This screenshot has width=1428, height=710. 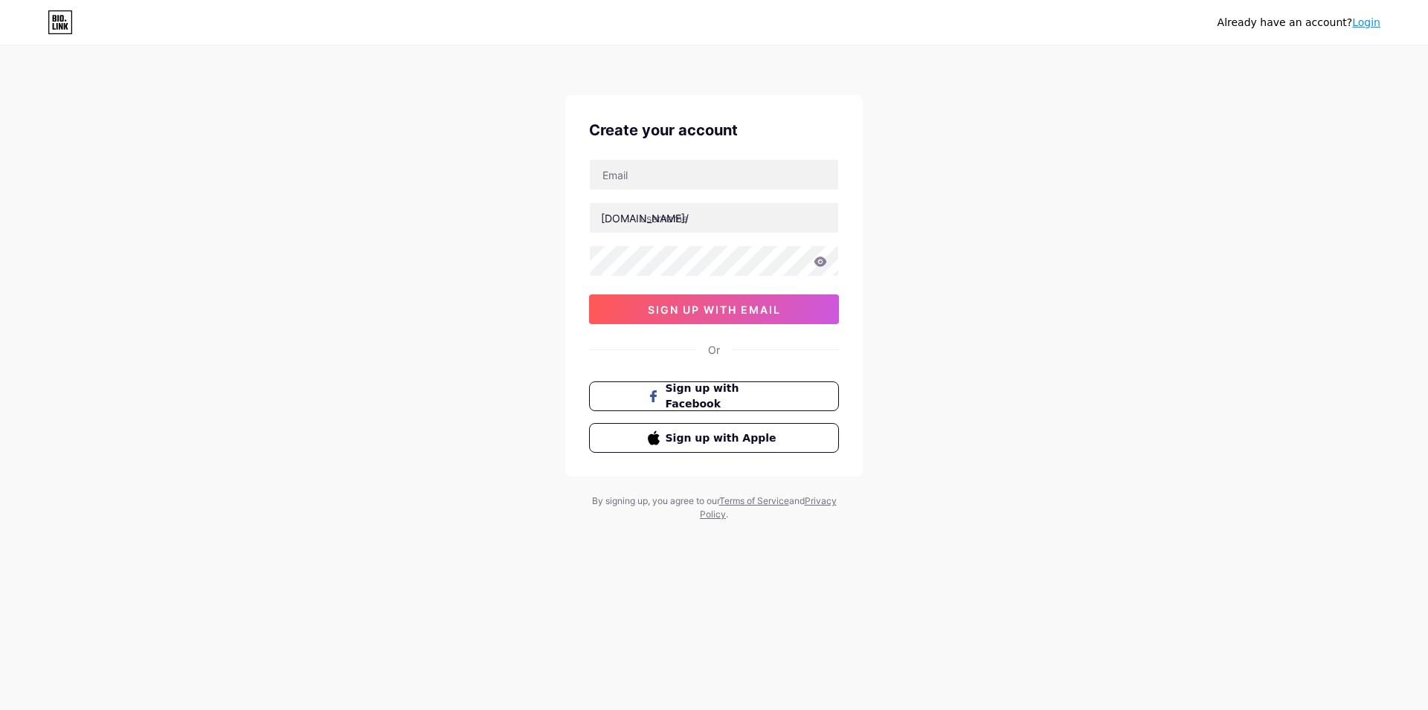 I want to click on a: Login, so click(x=1366, y=22).